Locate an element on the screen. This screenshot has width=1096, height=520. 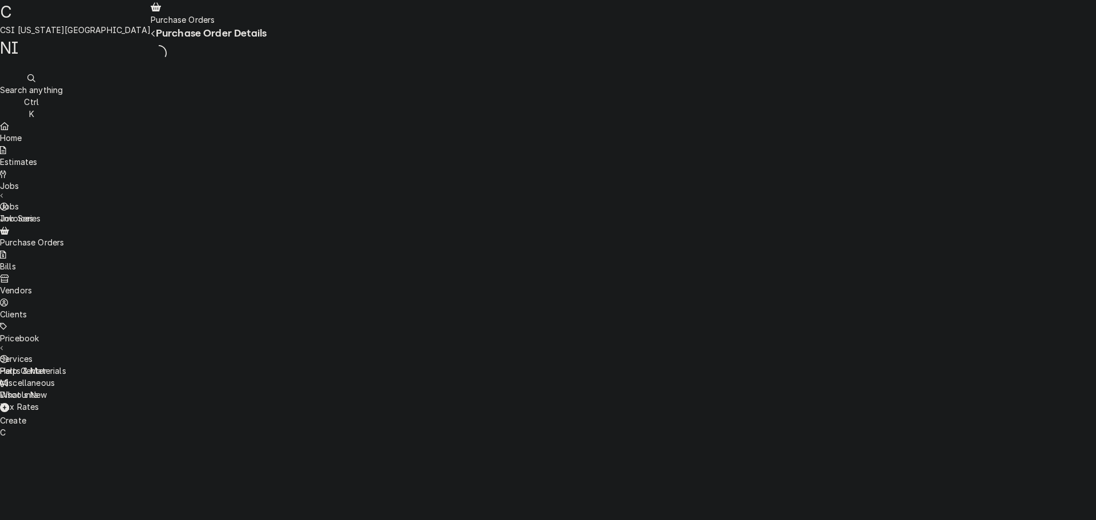
span: Purchase Orders is located at coordinates (183, 19).